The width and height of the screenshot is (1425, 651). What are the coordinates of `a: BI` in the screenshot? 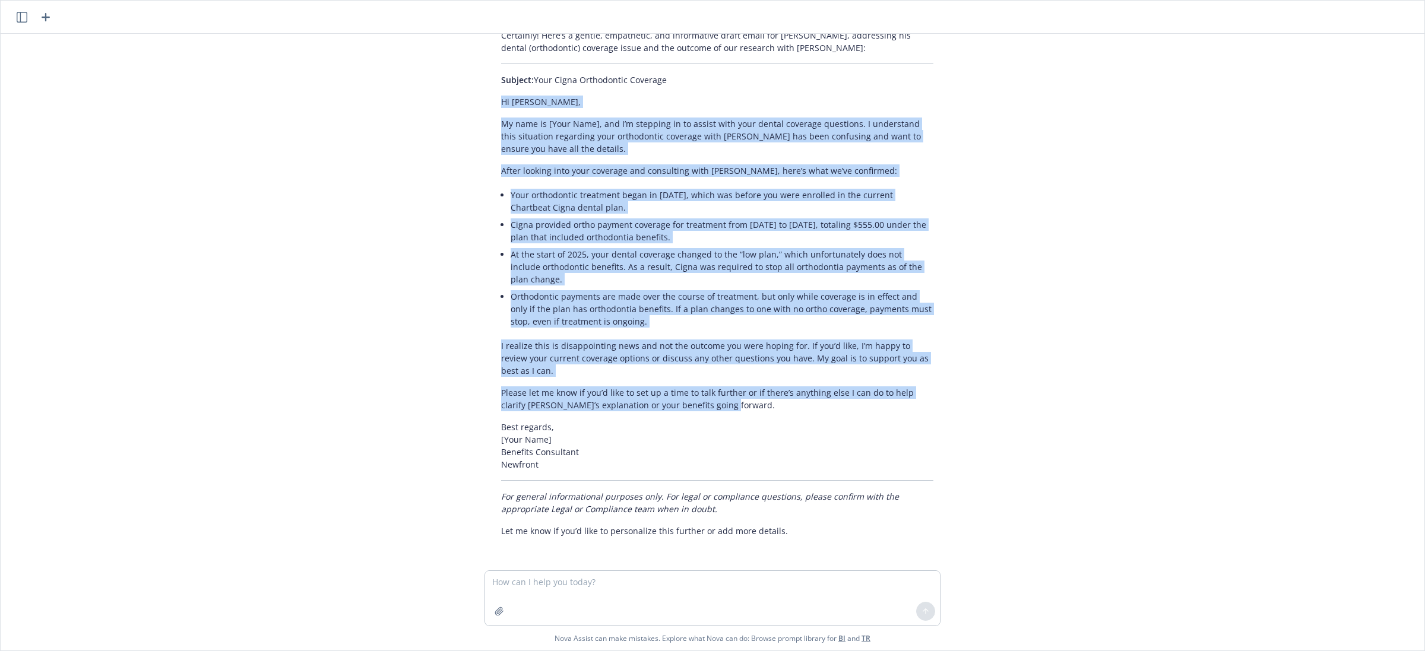 It's located at (842, 638).